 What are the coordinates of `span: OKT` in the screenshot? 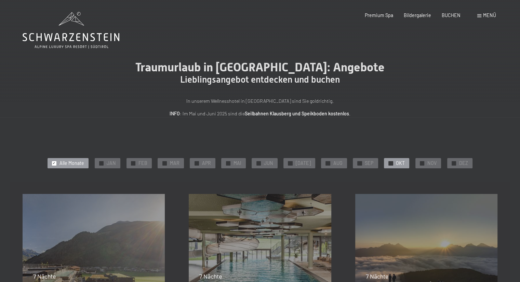 It's located at (400, 163).